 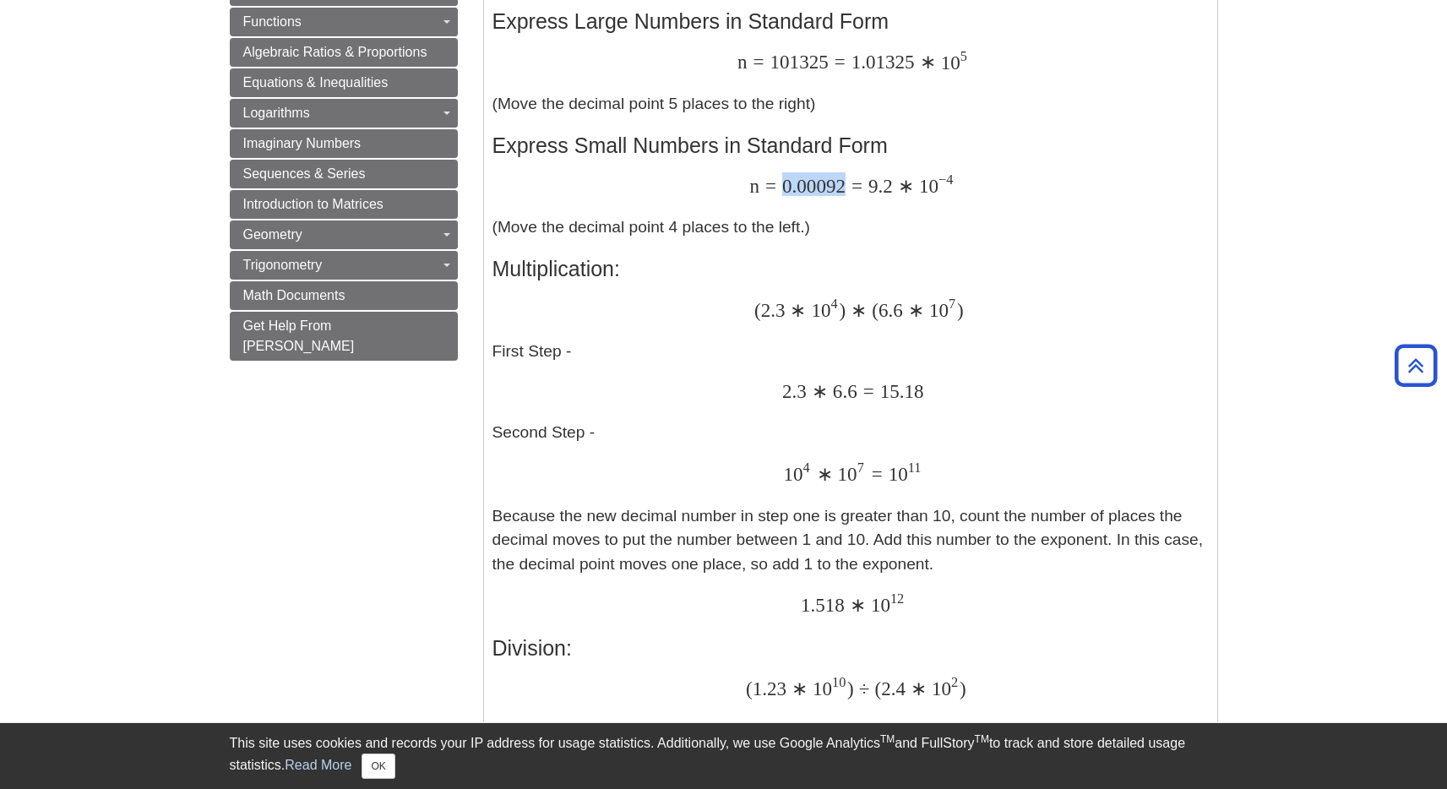 I want to click on a: Algebraic Ratios & Proportions, so click(x=344, y=52).